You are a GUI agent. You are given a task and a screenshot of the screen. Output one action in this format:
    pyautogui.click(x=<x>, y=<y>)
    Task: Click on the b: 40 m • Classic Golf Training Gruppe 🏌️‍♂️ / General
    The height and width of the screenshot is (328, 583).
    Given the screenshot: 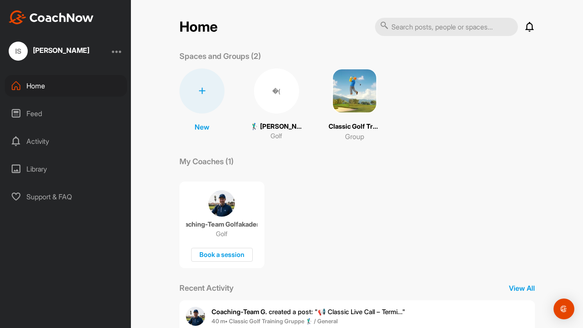 What is the action you would take?
    pyautogui.click(x=274, y=321)
    